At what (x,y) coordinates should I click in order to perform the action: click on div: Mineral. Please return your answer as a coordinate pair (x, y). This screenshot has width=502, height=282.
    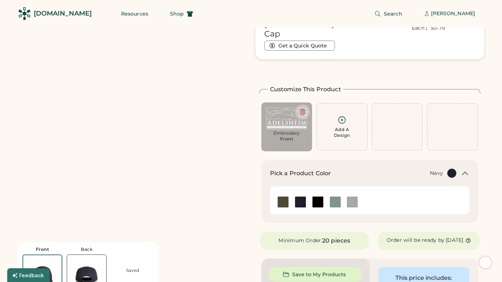
    Looking at the image, I should click on (335, 202).